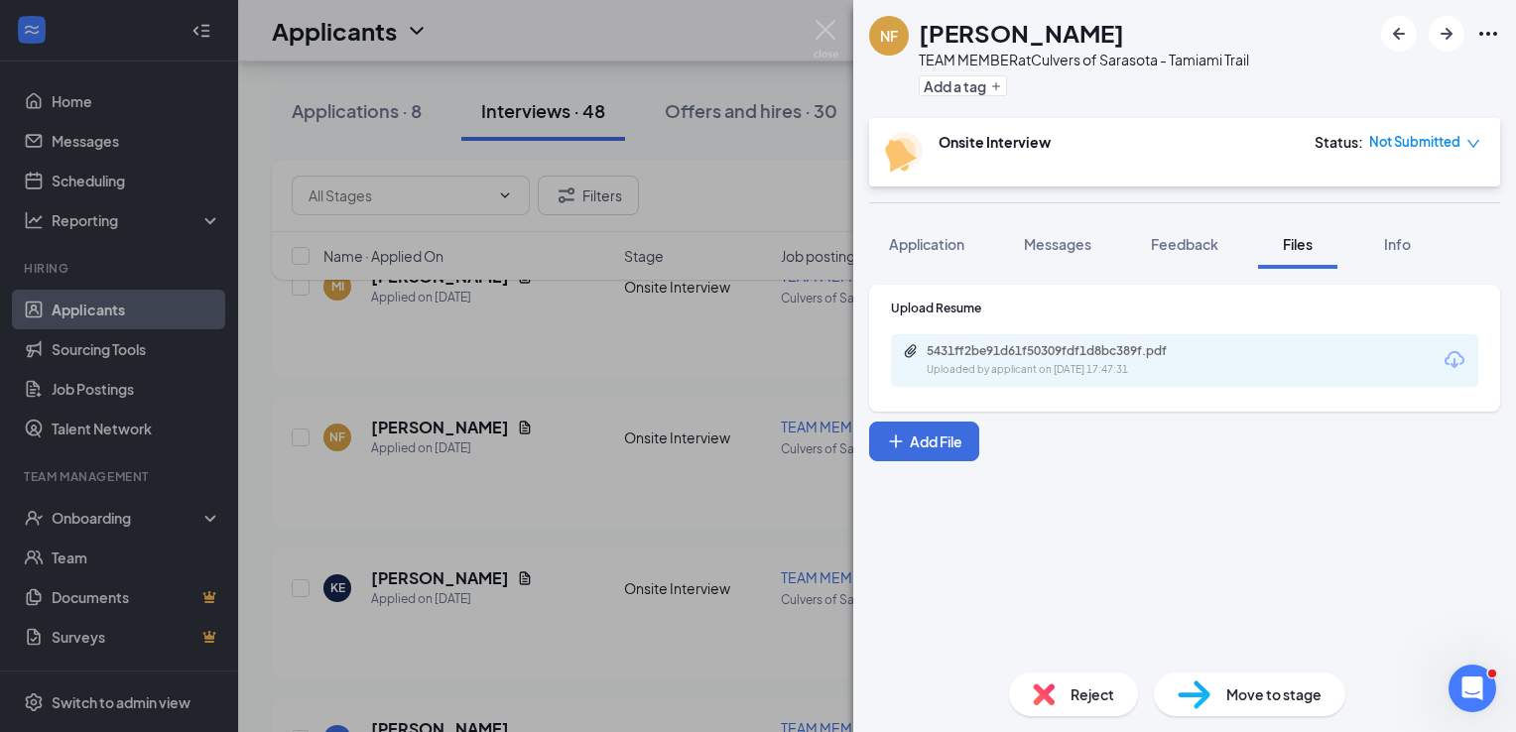  Describe the element at coordinates (911, 351) in the screenshot. I see `svg: Paperclip` at that location.